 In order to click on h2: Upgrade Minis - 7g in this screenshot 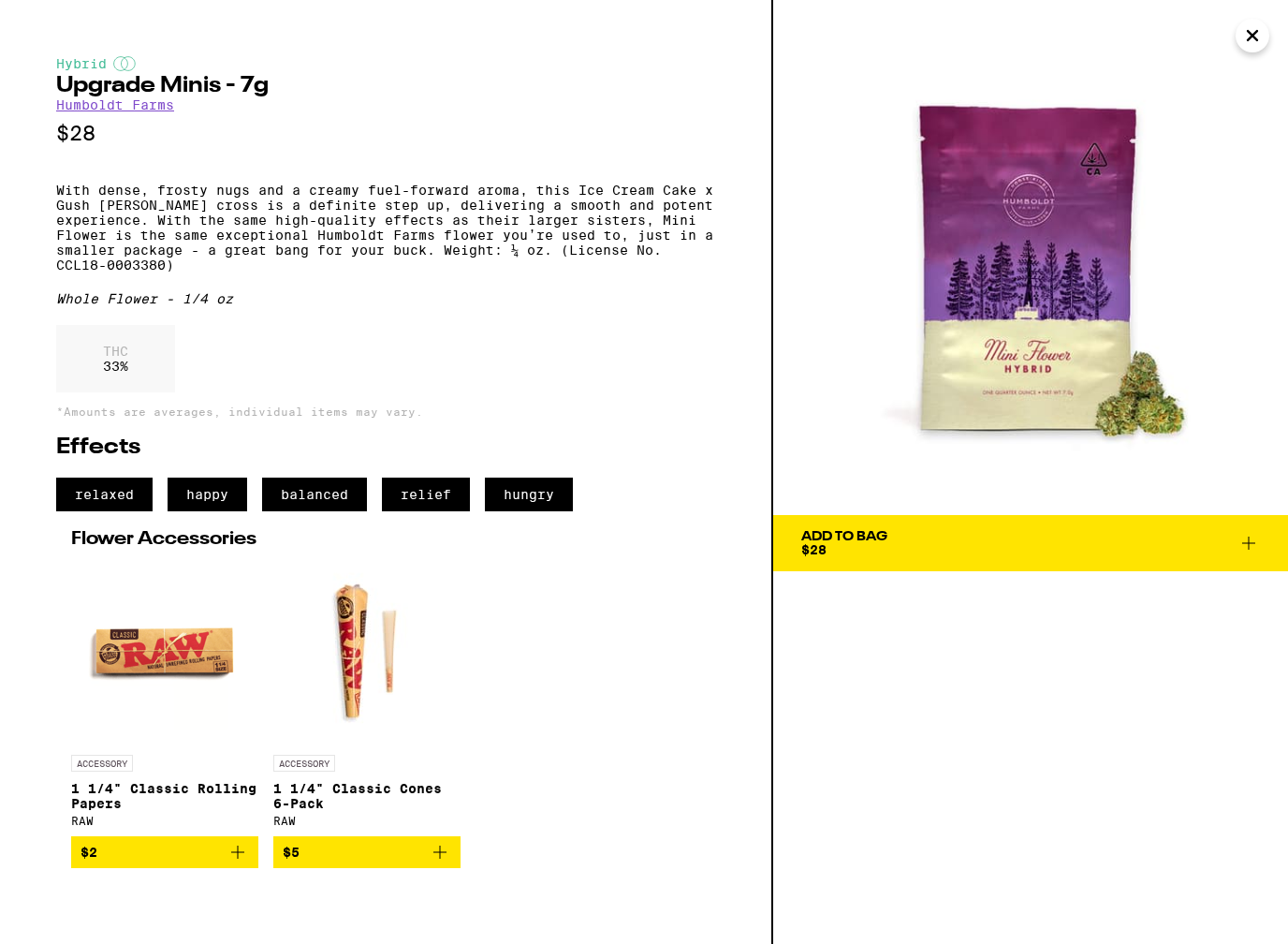, I will do `click(386, 86)`.